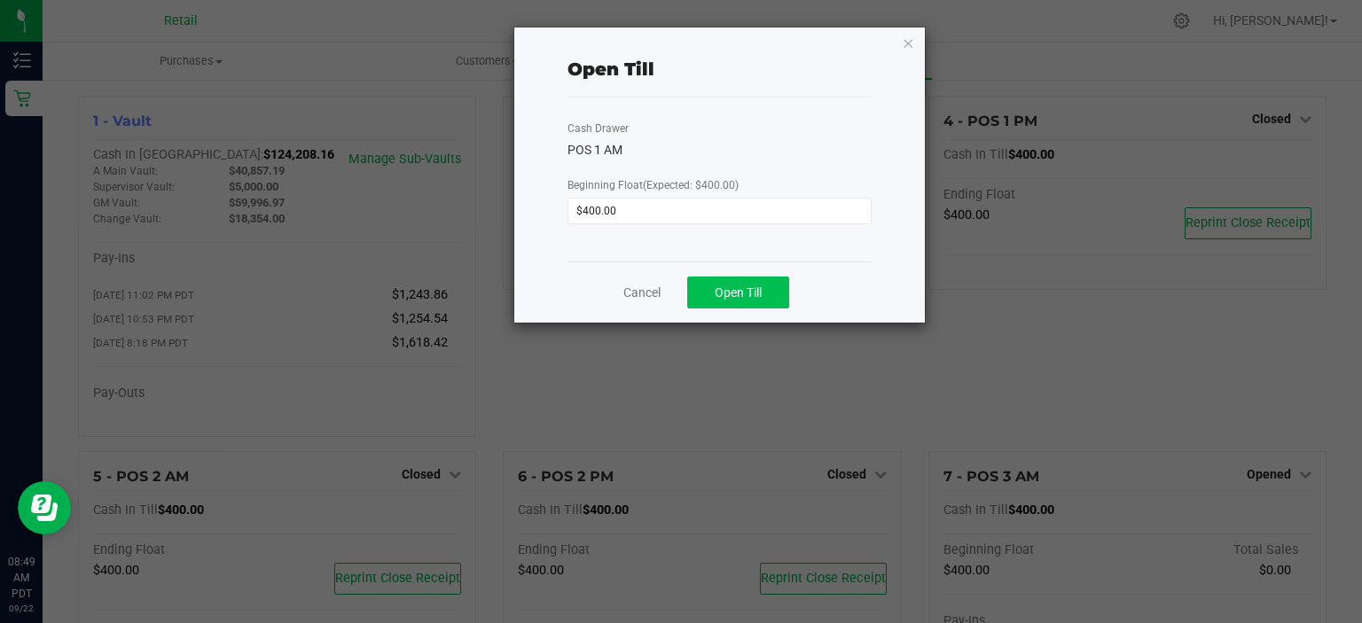 This screenshot has height=623, width=1362. I want to click on div: POS 1 AM, so click(719, 150).